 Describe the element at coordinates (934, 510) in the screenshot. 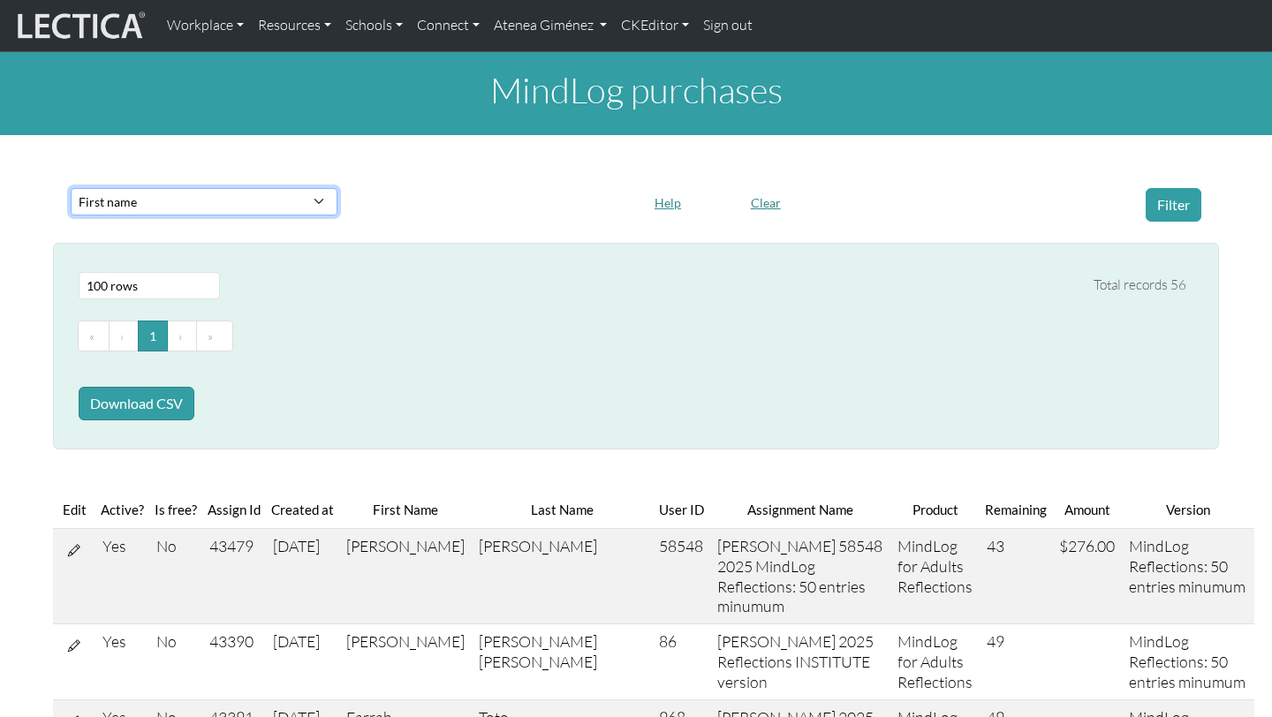

I see `th: Product` at that location.